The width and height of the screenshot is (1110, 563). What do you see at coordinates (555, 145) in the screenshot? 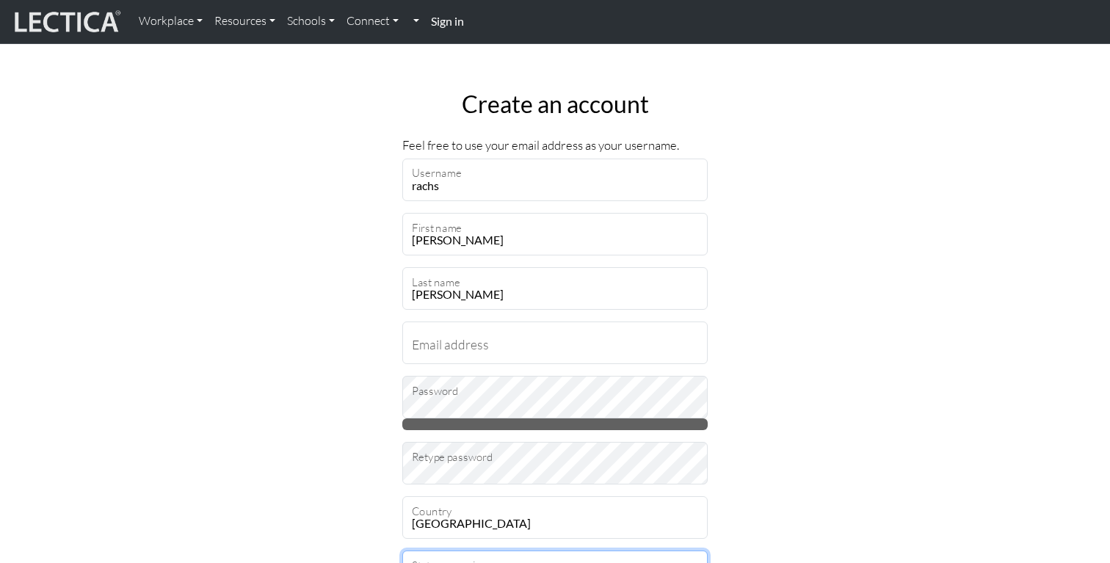
I see `p: Feel free to use your email address as your username.` at bounding box center [555, 145].